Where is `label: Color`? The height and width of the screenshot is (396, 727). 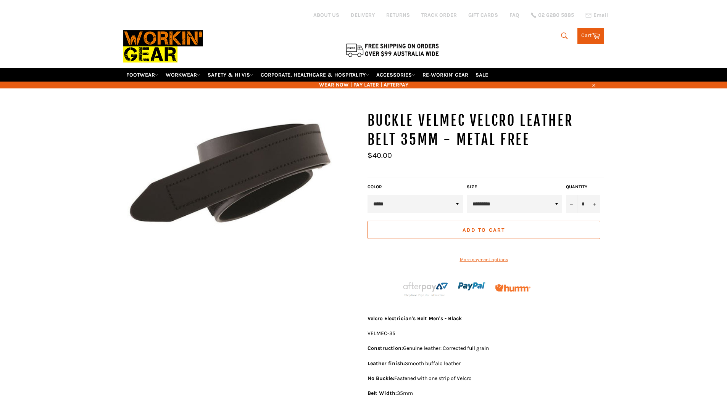 label: Color is located at coordinates (415, 187).